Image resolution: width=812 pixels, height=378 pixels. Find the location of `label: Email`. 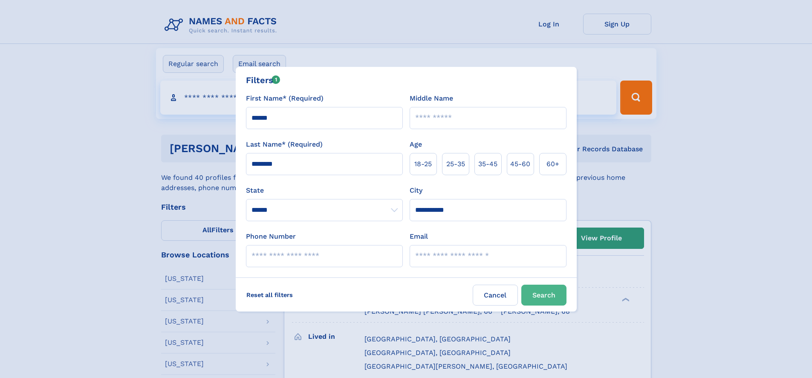

label: Email is located at coordinates (419, 237).